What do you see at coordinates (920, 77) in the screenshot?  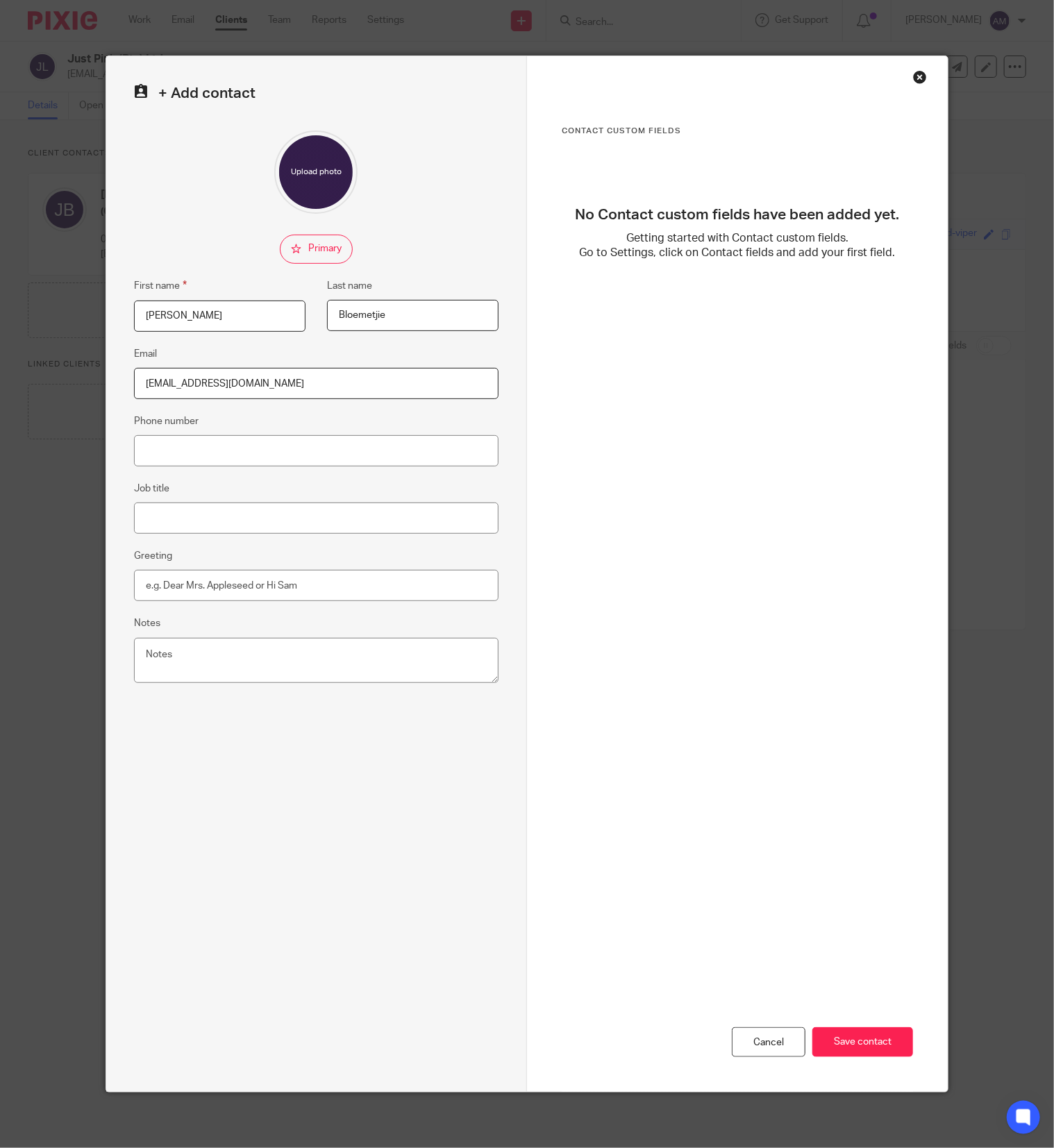 I see `div: Close this dialog window` at bounding box center [920, 77].